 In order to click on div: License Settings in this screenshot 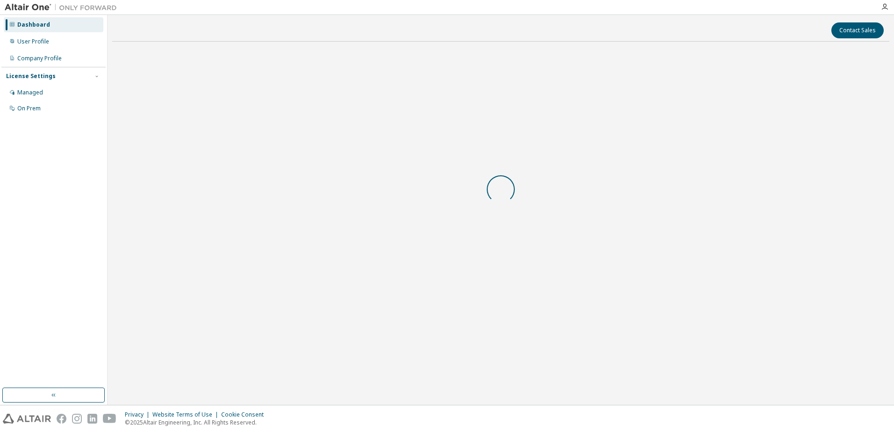, I will do `click(31, 76)`.